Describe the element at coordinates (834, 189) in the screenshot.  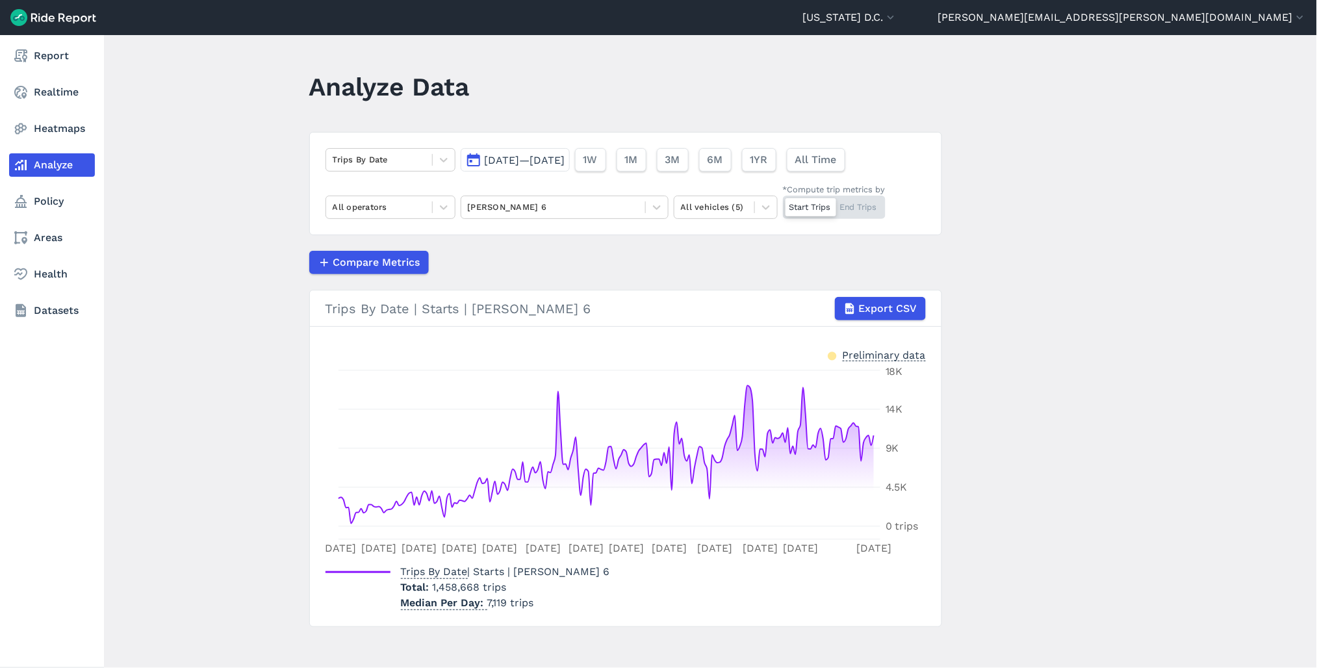
I see `div: *Compute trip metrics by` at that location.